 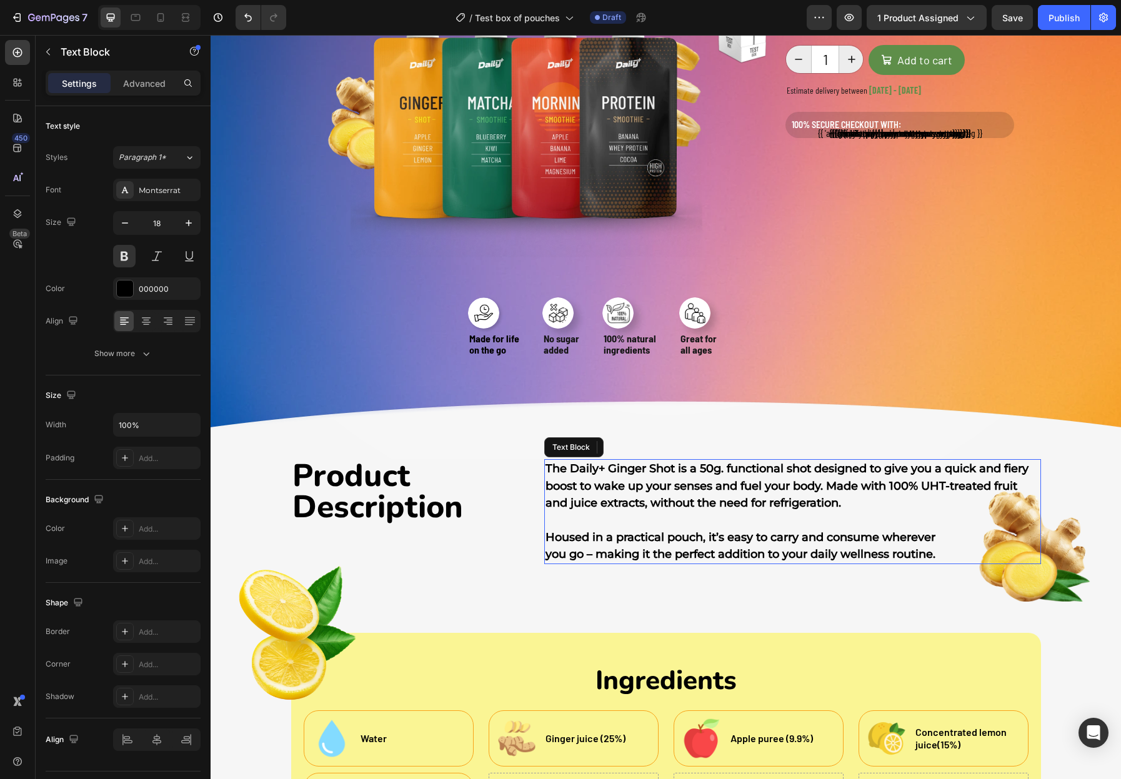 What do you see at coordinates (360, 412) in the screenshot?
I see `div: Text Block` at bounding box center [360, 412].